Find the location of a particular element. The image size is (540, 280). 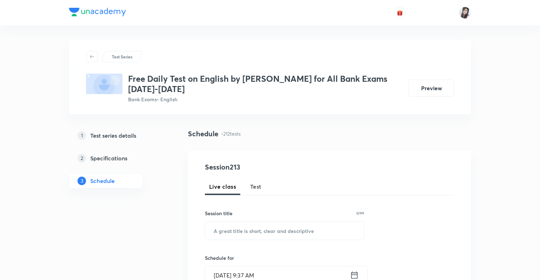

img: Manjeet Kaur is located at coordinates (465, 13).